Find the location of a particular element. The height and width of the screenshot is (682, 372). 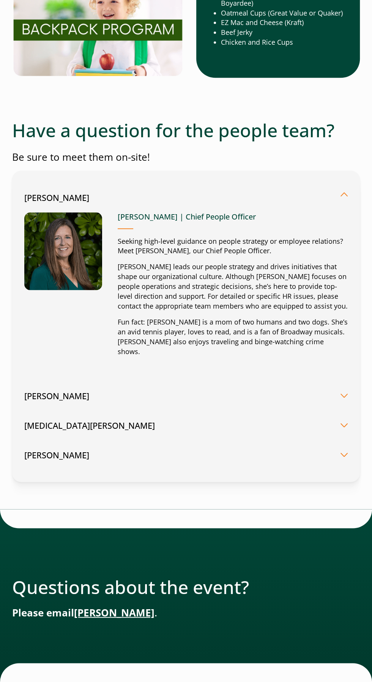

h2: Have a question for the people team? is located at coordinates (186, 130).